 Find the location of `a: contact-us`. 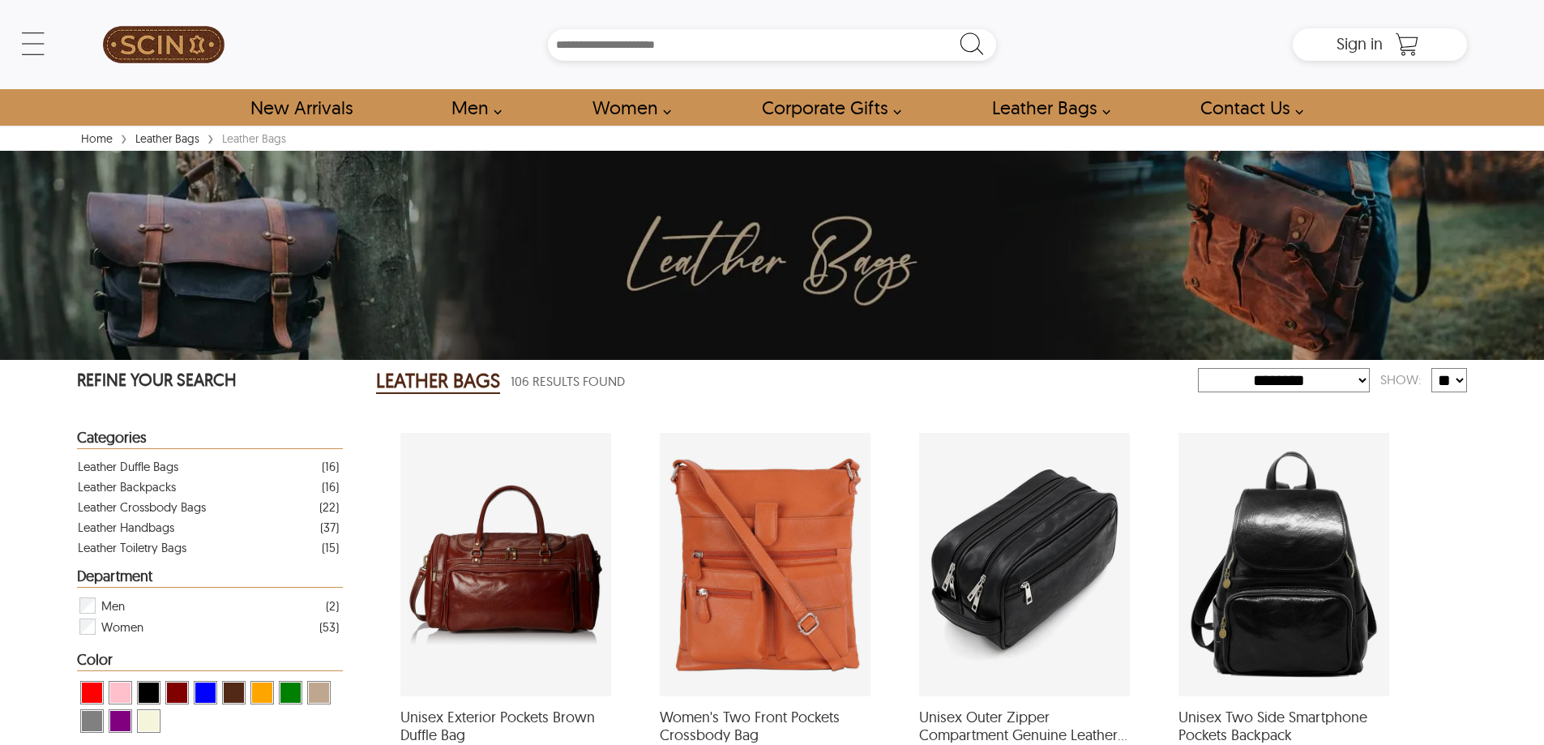

a: contact-us is located at coordinates (1246, 107).